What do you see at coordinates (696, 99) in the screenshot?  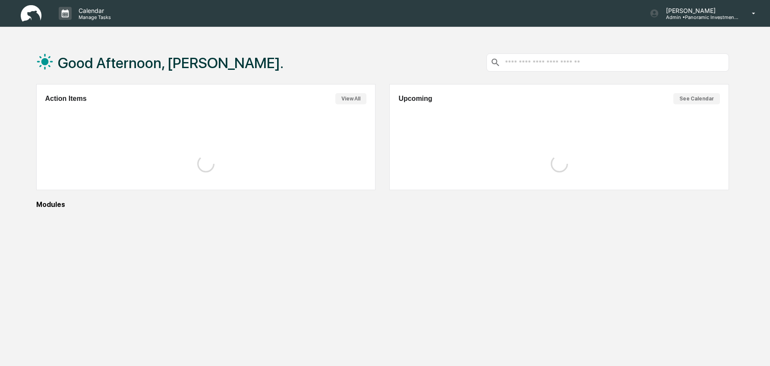 I see `a: See Calendar` at bounding box center [696, 99].